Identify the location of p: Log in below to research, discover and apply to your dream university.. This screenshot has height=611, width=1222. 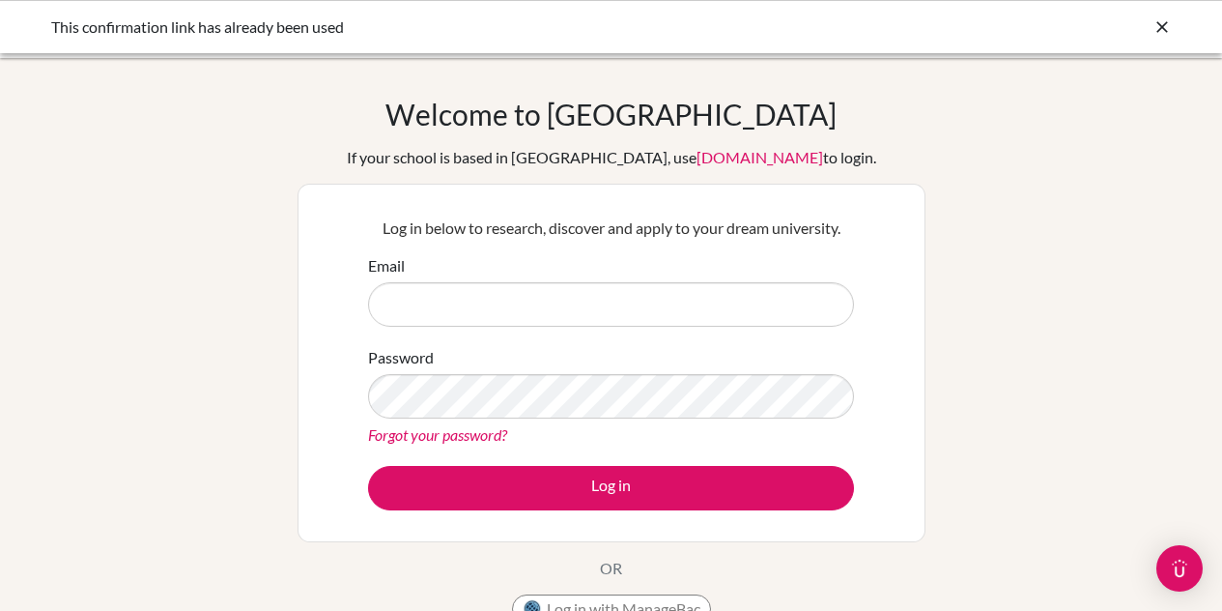
(611, 228).